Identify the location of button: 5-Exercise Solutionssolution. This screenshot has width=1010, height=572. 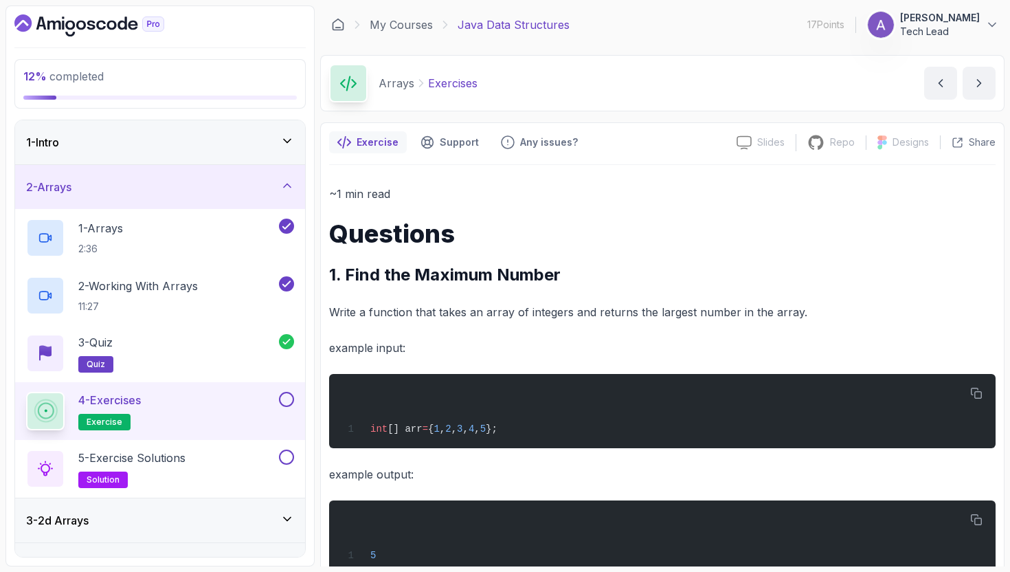
(160, 469).